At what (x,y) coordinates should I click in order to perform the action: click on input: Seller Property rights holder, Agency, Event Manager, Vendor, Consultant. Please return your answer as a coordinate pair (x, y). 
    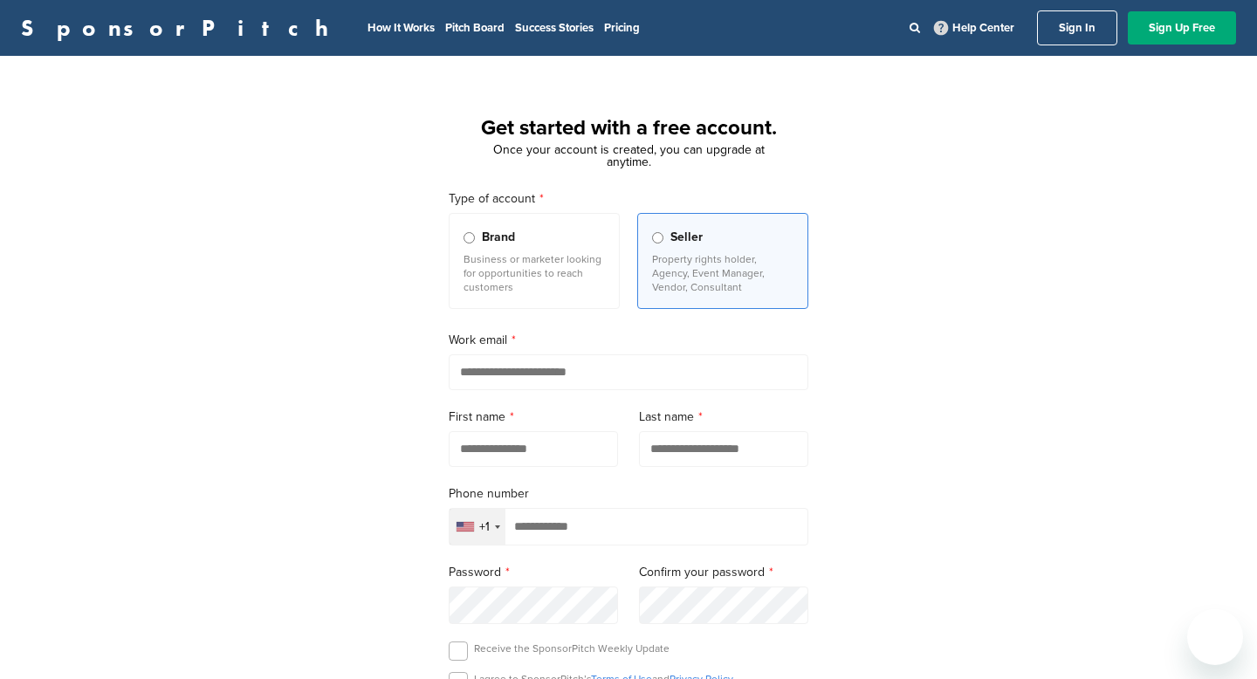
    Looking at the image, I should click on (657, 237).